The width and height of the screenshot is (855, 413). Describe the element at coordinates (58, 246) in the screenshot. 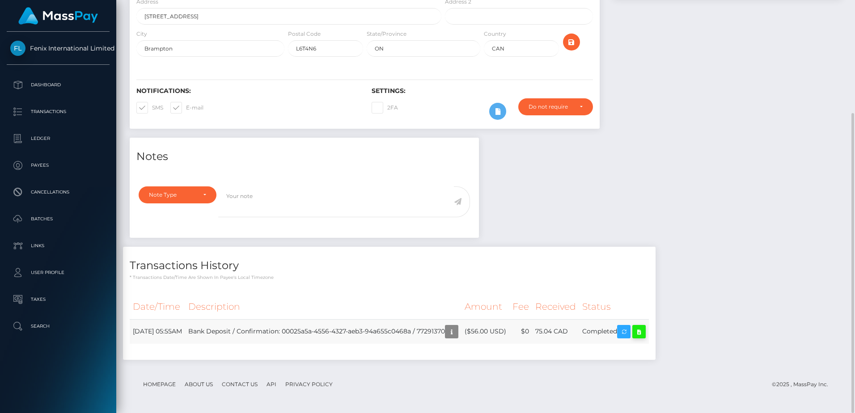

I see `a: Links` at that location.